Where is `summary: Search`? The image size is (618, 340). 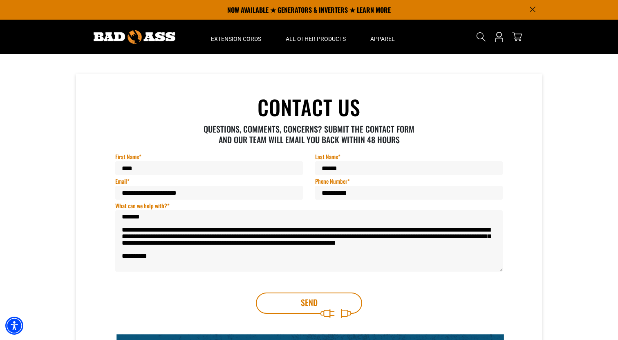 summary: Search is located at coordinates (481, 37).